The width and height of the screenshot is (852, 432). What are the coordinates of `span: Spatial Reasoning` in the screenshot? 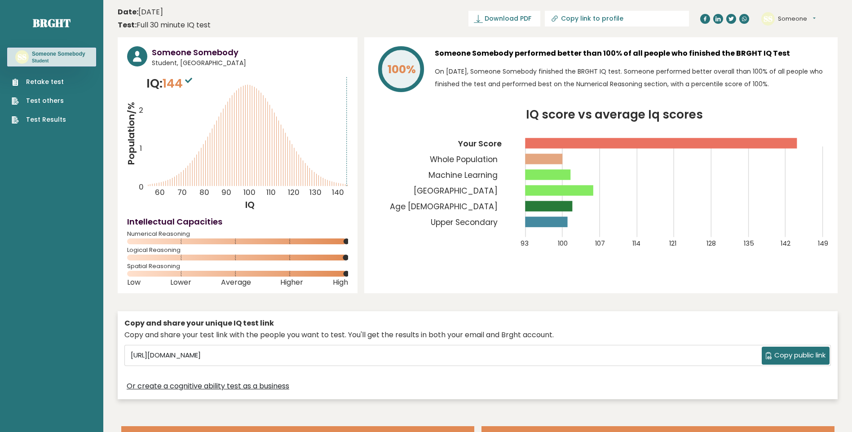 It's located at (238, 266).